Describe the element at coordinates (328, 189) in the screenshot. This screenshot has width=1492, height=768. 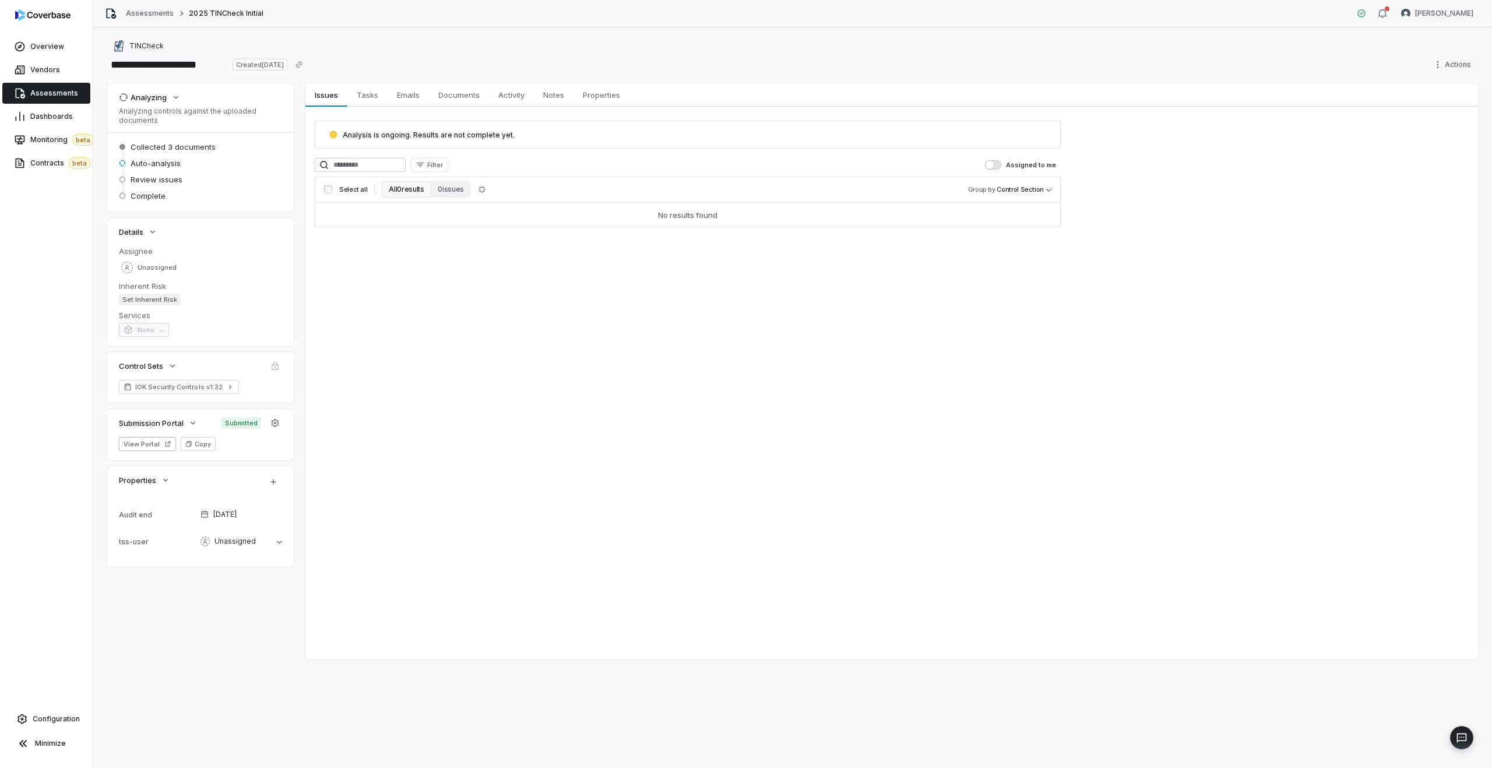
I see `input: Select all` at that location.